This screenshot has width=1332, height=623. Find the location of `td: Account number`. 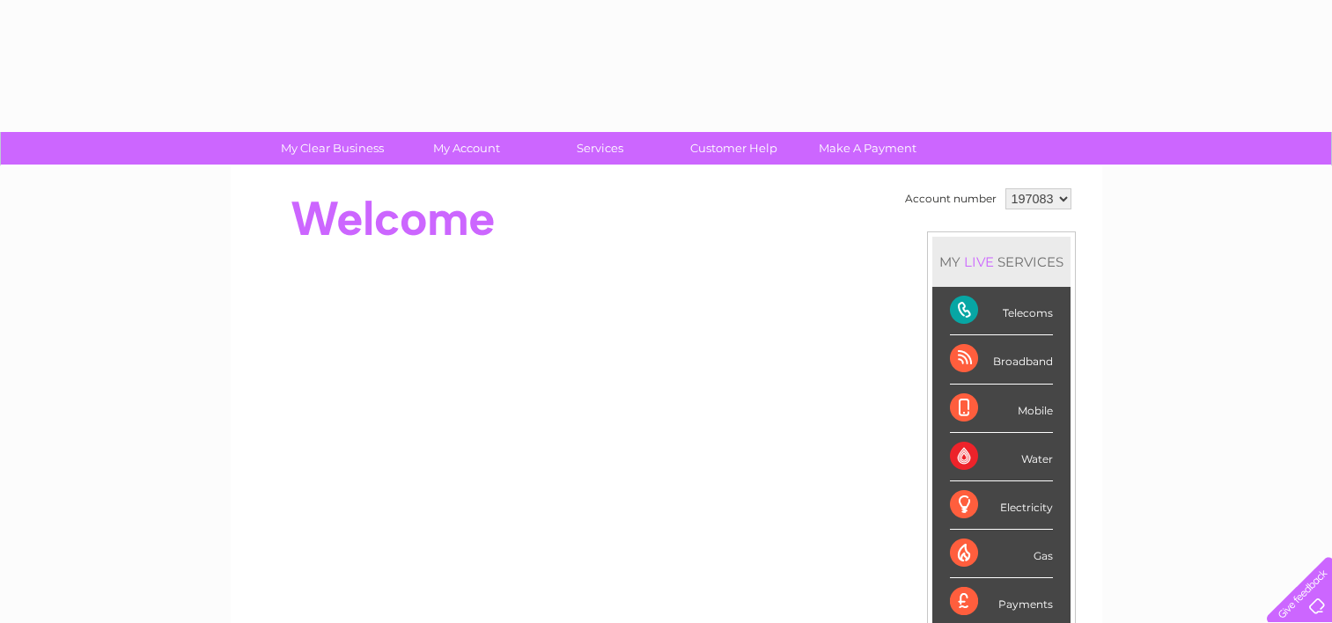

td: Account number is located at coordinates (951, 199).